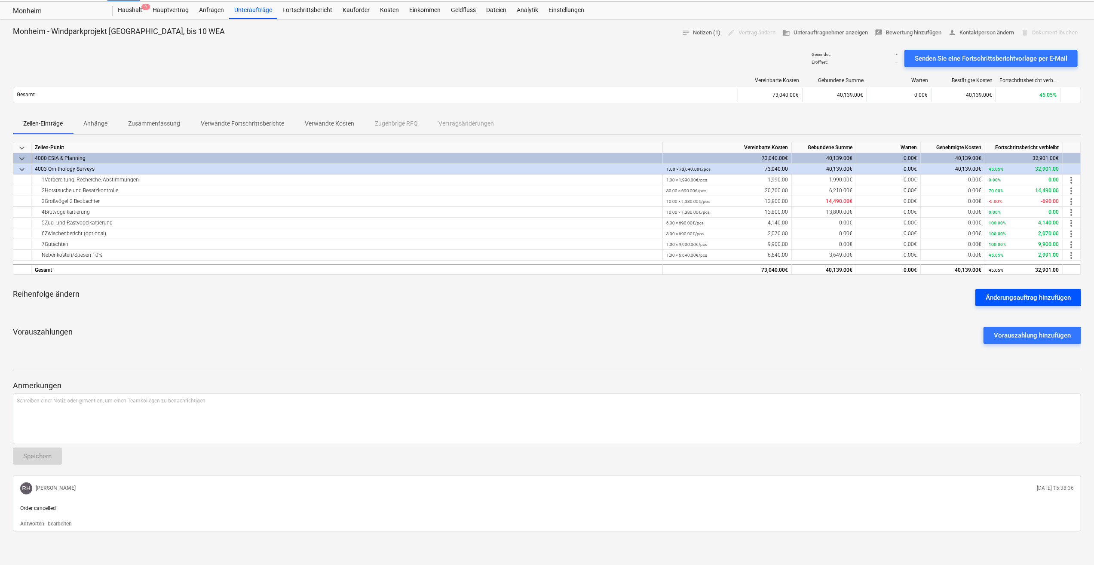 Image resolution: width=1094 pixels, height=565 pixels. What do you see at coordinates (835, 80) in the screenshot?
I see `div: Gebundene Summe` at bounding box center [835, 80].